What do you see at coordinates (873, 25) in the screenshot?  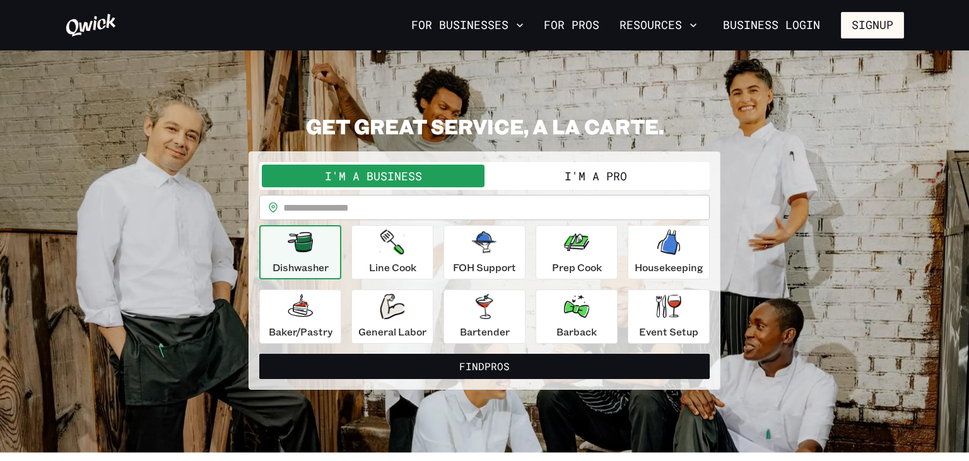 I see `button: Signup` at bounding box center [873, 25].